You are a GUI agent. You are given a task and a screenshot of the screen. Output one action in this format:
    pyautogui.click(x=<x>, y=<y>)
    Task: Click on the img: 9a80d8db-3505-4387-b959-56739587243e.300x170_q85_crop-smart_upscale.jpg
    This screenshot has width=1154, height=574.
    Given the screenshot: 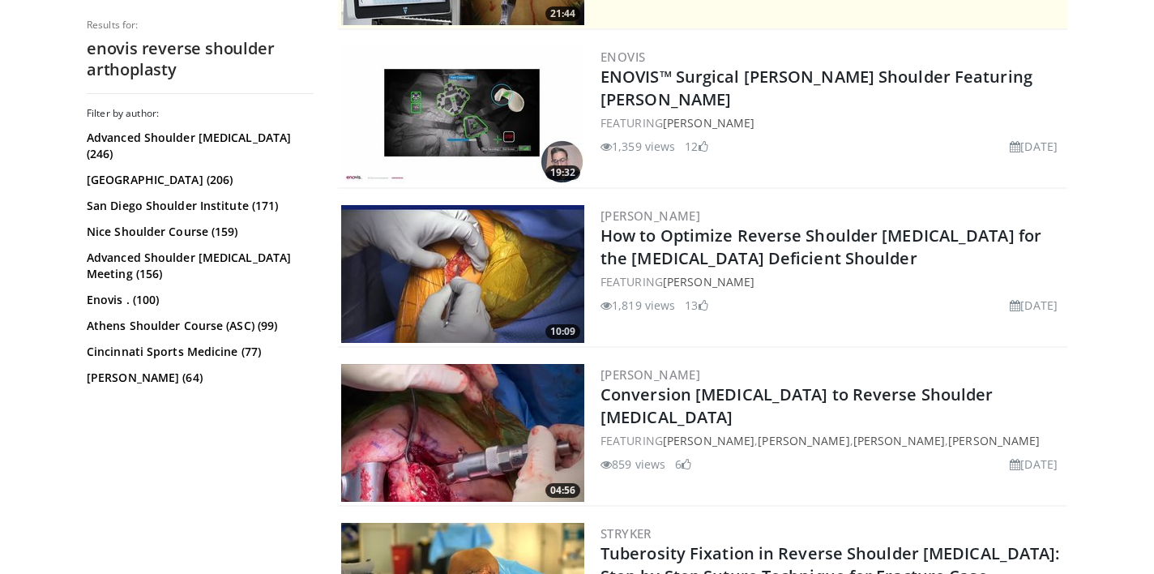 What is the action you would take?
    pyautogui.click(x=463, y=433)
    